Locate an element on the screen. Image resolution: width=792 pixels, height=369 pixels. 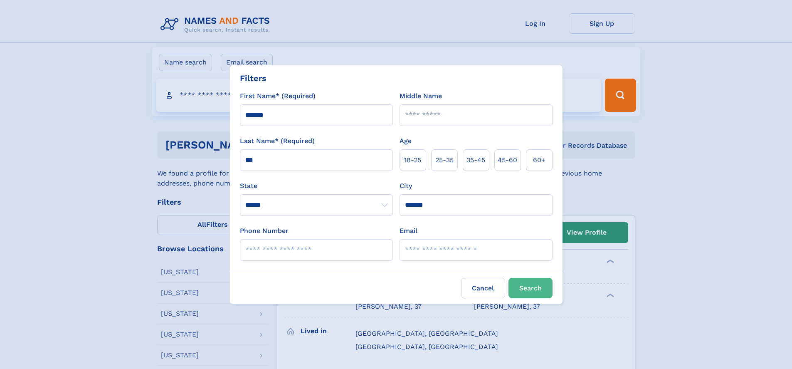
span: 60+ is located at coordinates (540, 160).